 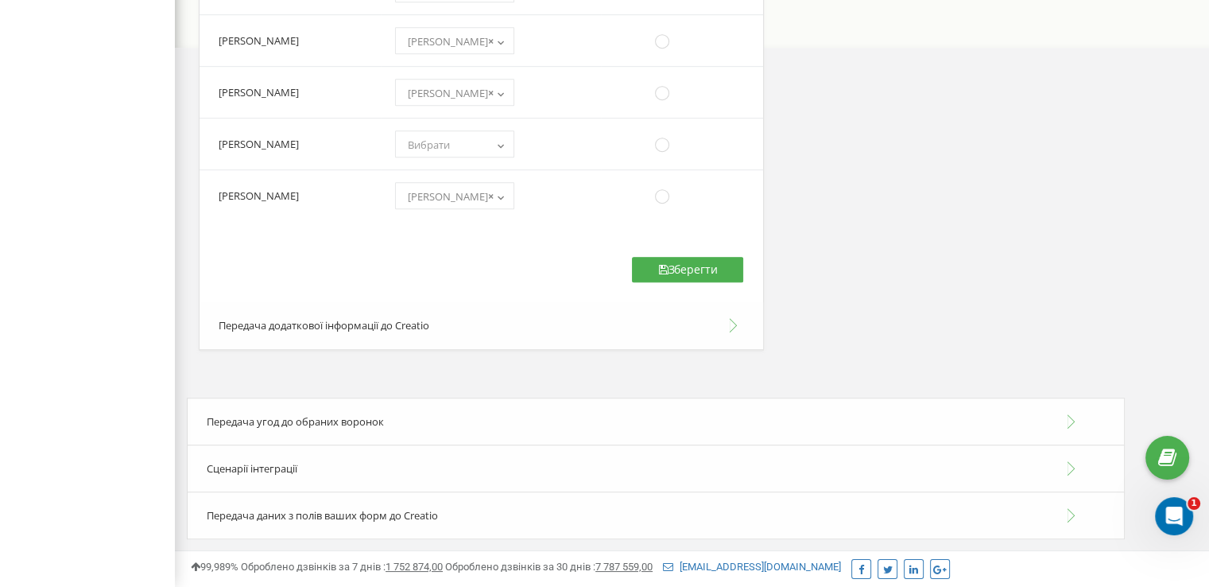 What do you see at coordinates (1194, 503) in the screenshot?
I see `span: 1` at bounding box center [1194, 503].